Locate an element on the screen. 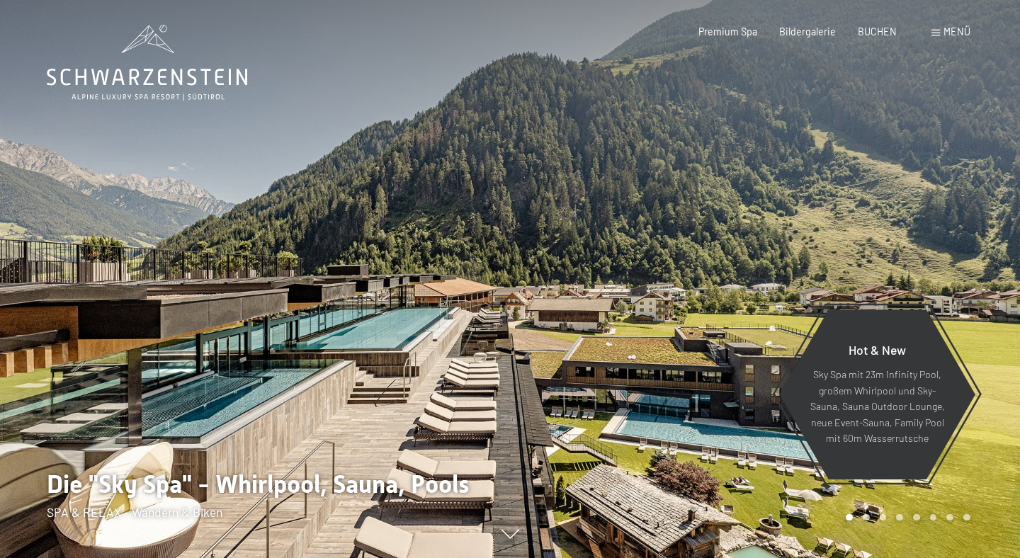 The image size is (1020, 558). div: Carousel Page 7 is located at coordinates (950, 518).